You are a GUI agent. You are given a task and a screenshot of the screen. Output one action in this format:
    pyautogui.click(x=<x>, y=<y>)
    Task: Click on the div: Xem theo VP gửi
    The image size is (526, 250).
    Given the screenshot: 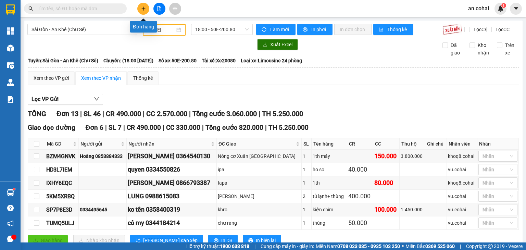 What is the action you would take?
    pyautogui.click(x=51, y=78)
    